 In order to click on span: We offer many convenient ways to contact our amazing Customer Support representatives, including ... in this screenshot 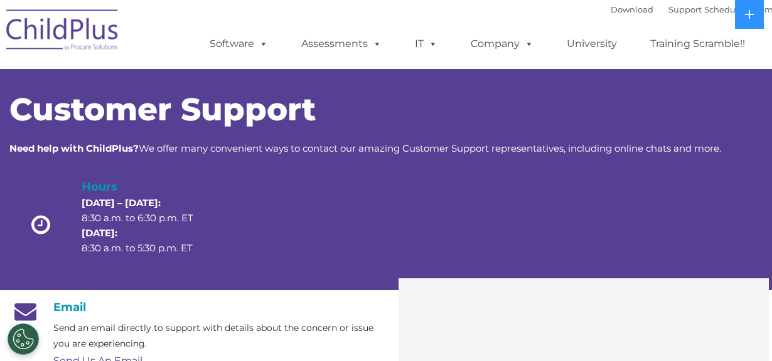, I will do `click(365, 148)`.